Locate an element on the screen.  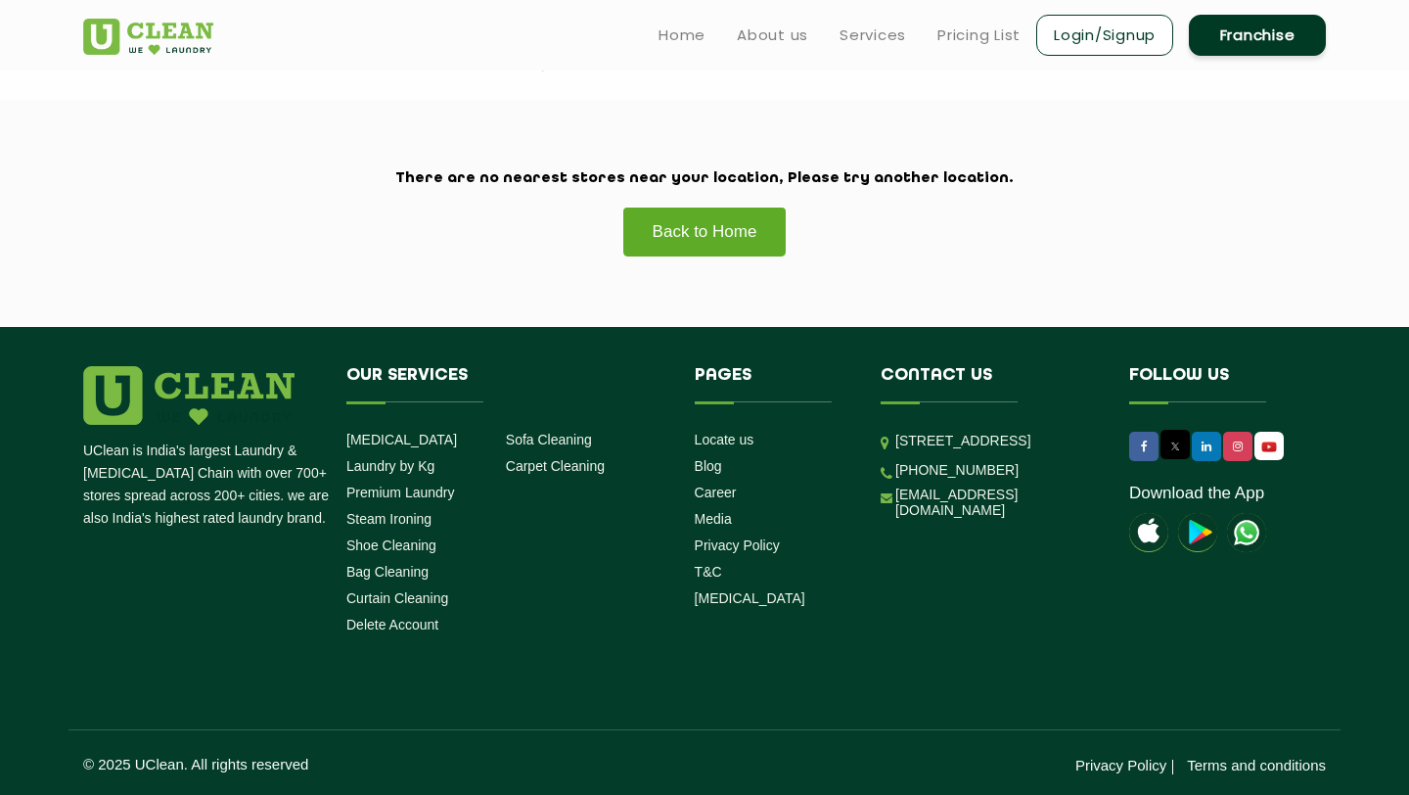
a: Curtain Cleaning is located at coordinates (397, 598).